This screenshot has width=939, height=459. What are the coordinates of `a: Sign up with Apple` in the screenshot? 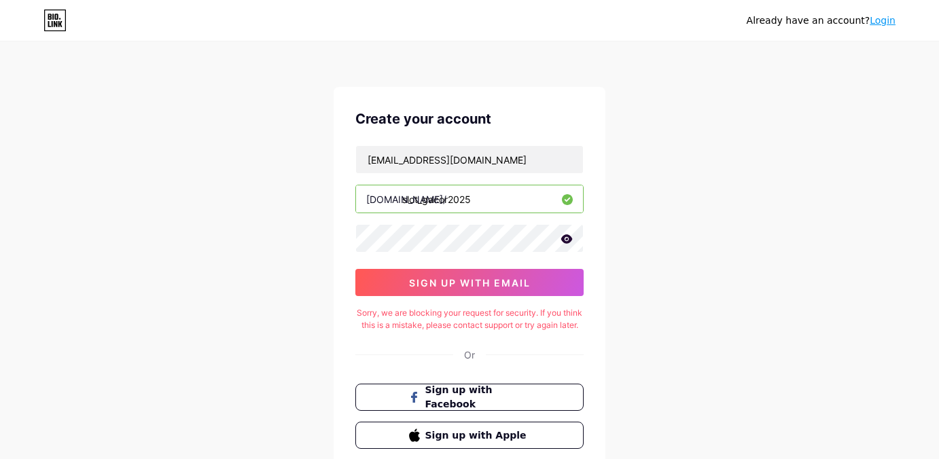 It's located at (469, 435).